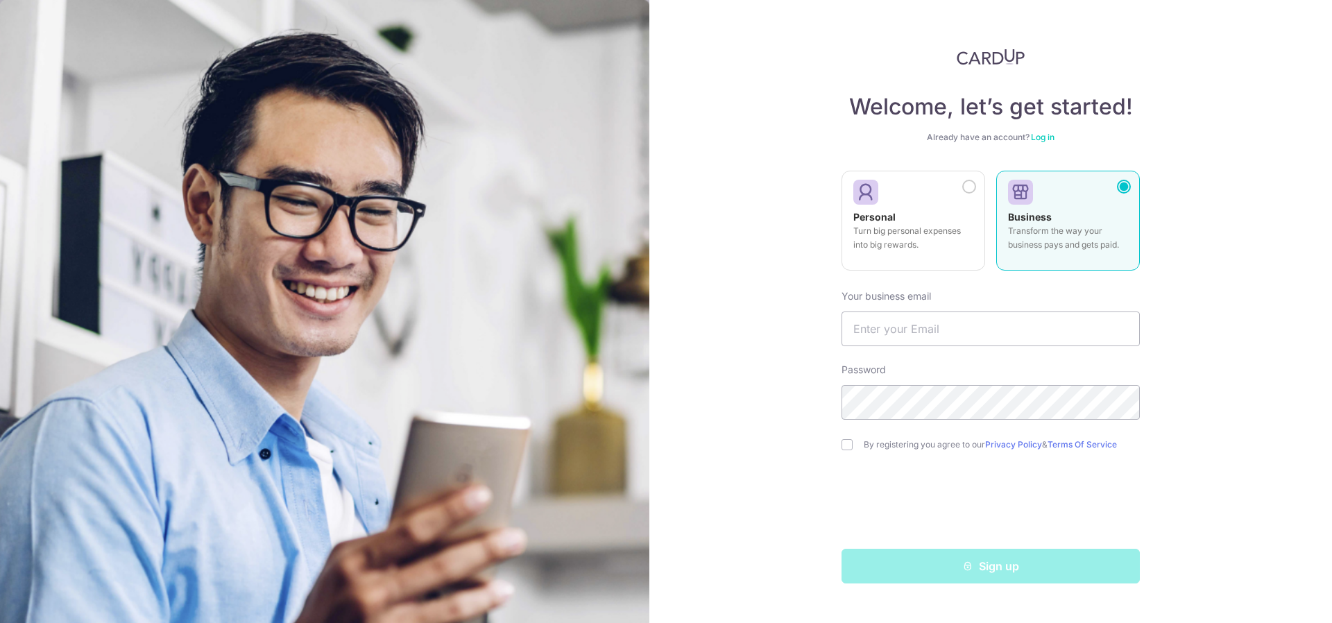 The height and width of the screenshot is (623, 1332). What do you see at coordinates (1029, 216) in the screenshot?
I see `strong: Business` at bounding box center [1029, 216].